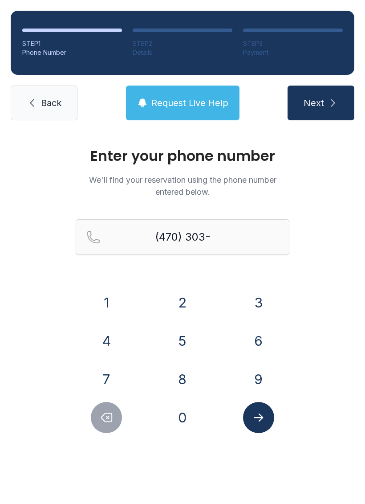  Describe the element at coordinates (183, 44) in the screenshot. I see `div: STEP 2` at that location.